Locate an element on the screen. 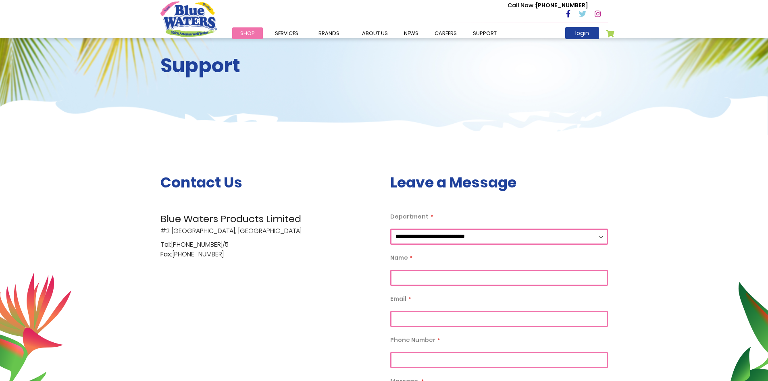 This screenshot has height=381, width=768. a: News is located at coordinates (411, 33).